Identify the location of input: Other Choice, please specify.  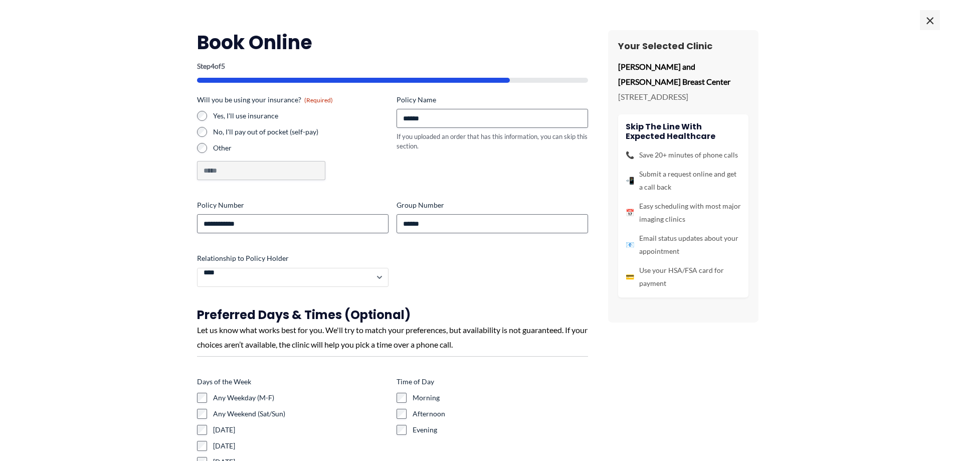
(261, 171).